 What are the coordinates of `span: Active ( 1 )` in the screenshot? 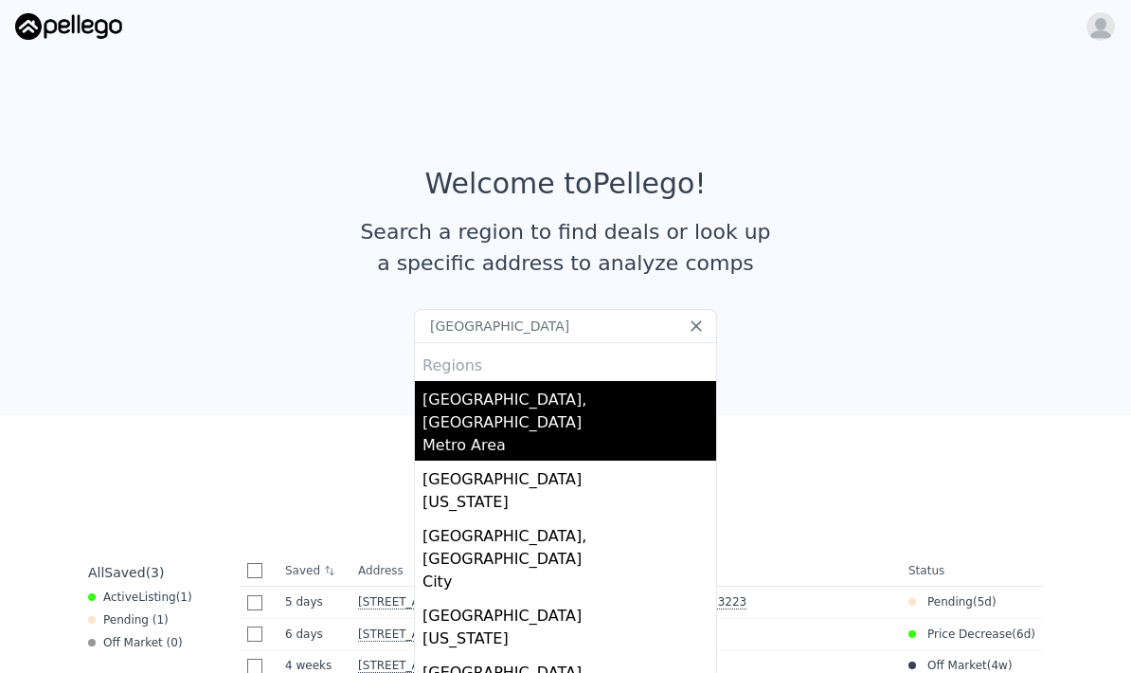 It's located at (148, 597).